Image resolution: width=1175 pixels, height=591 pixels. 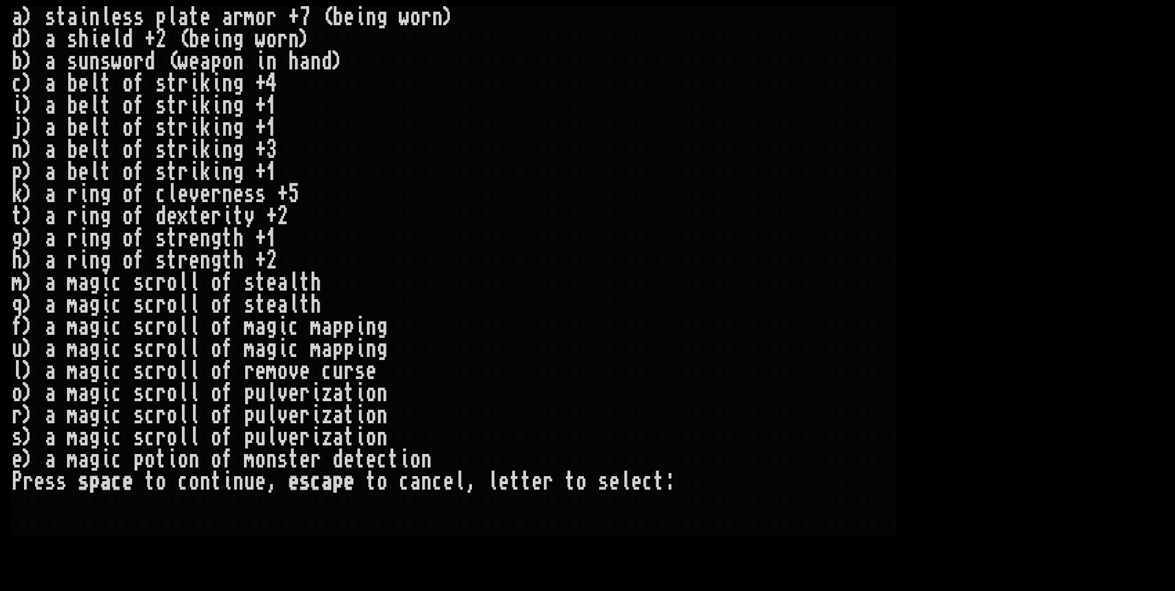 I want to click on div: j, so click(x=17, y=128).